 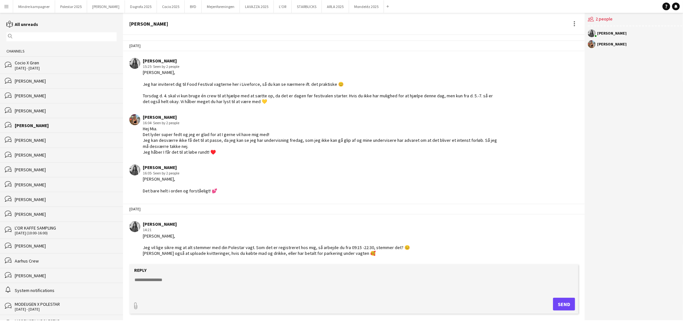 I want to click on div: 2 people, so click(x=635, y=20).